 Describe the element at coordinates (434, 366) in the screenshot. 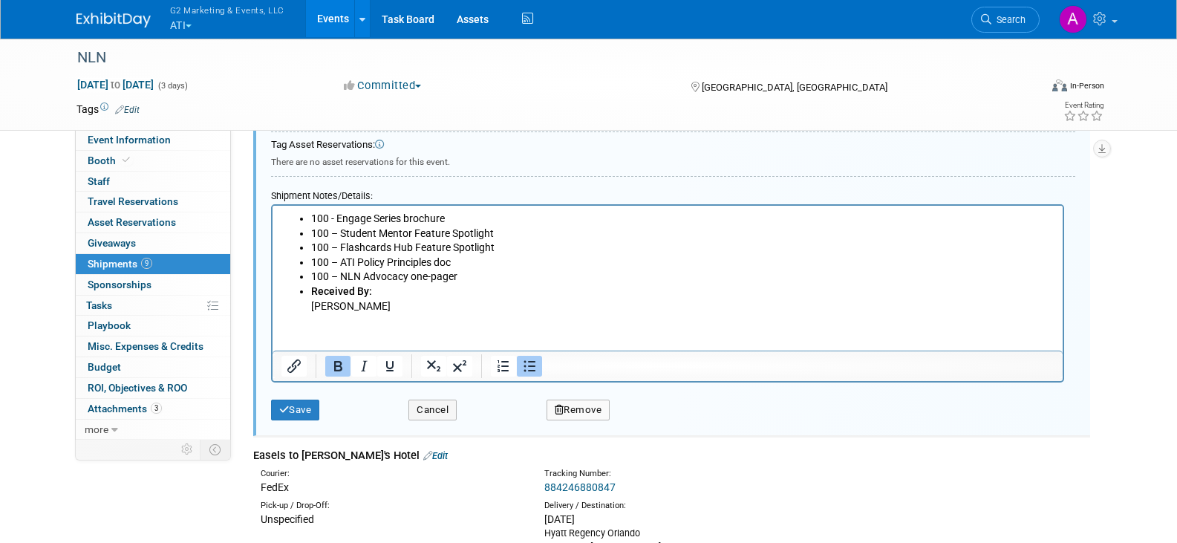

I see `button: Subscript` at that location.